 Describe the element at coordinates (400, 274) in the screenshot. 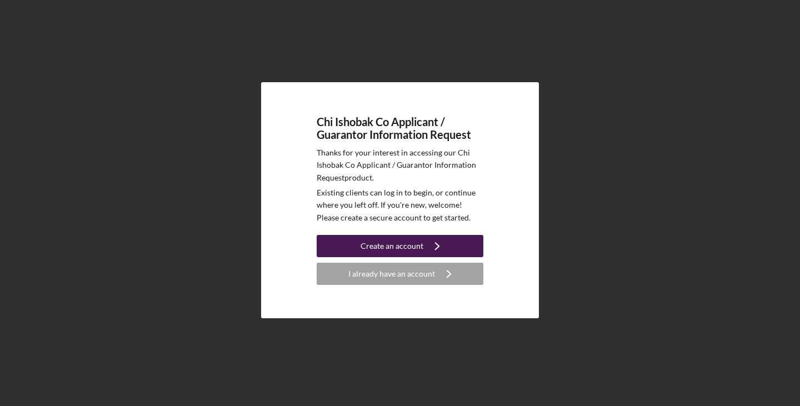

I see `button: I already have an account` at that location.